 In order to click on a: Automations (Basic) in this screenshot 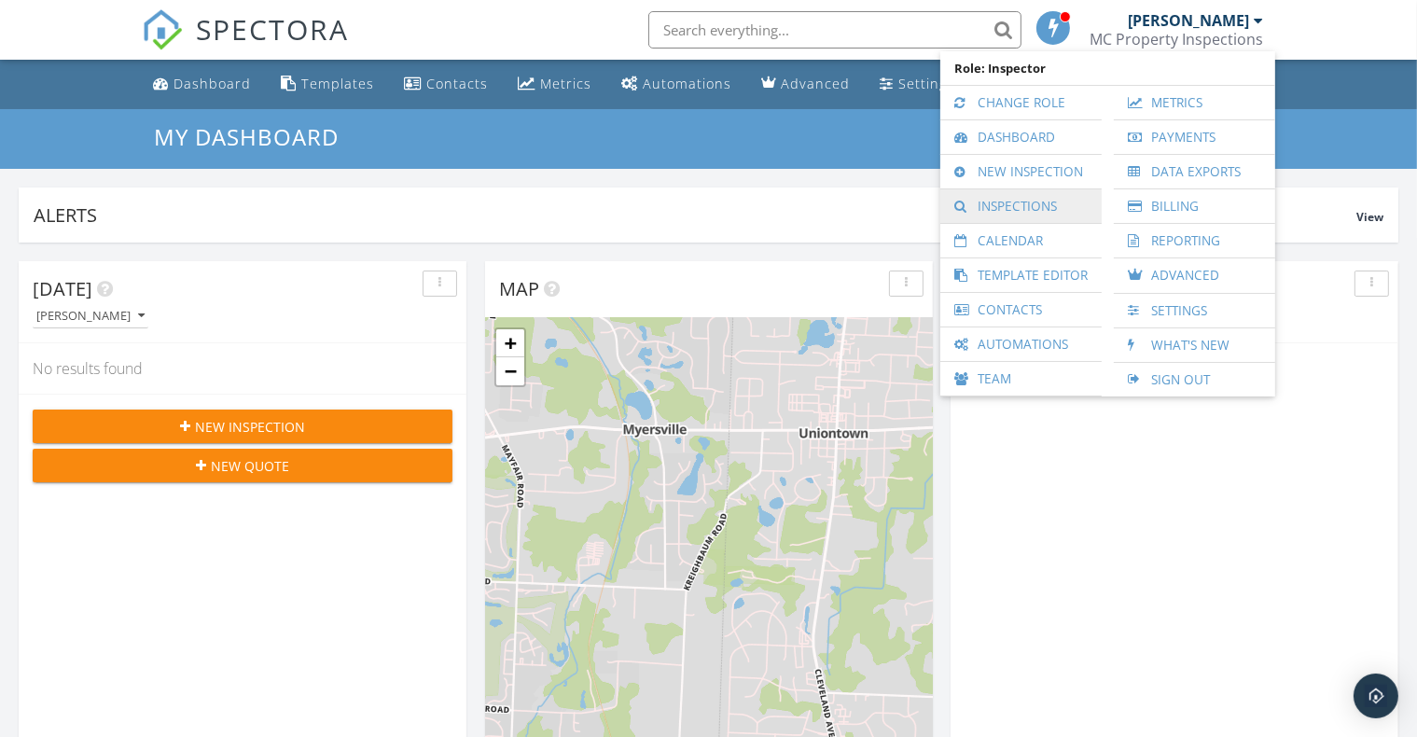, I will do `click(676, 84)`.